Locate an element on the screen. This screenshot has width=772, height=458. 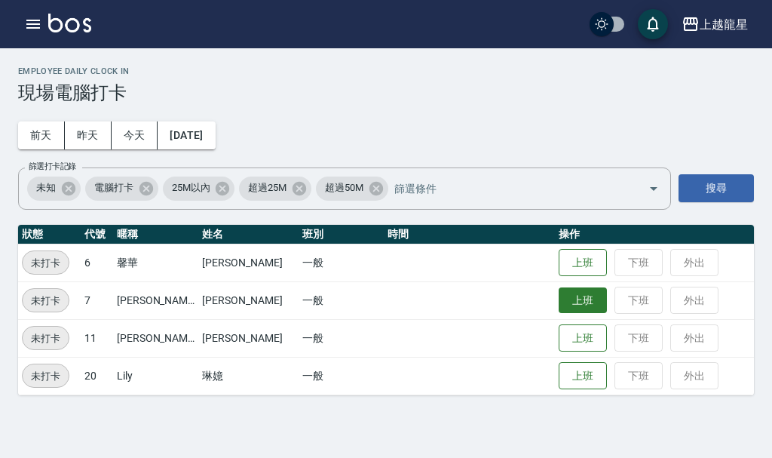
button: 上越龍星 is located at coordinates (715, 24).